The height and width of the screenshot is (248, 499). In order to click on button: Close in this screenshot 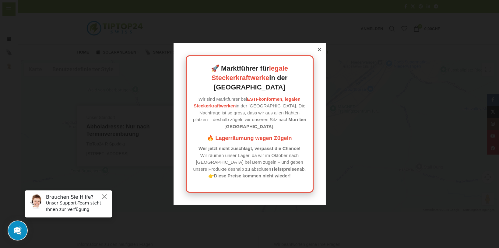, I will do `click(85, 11)`.